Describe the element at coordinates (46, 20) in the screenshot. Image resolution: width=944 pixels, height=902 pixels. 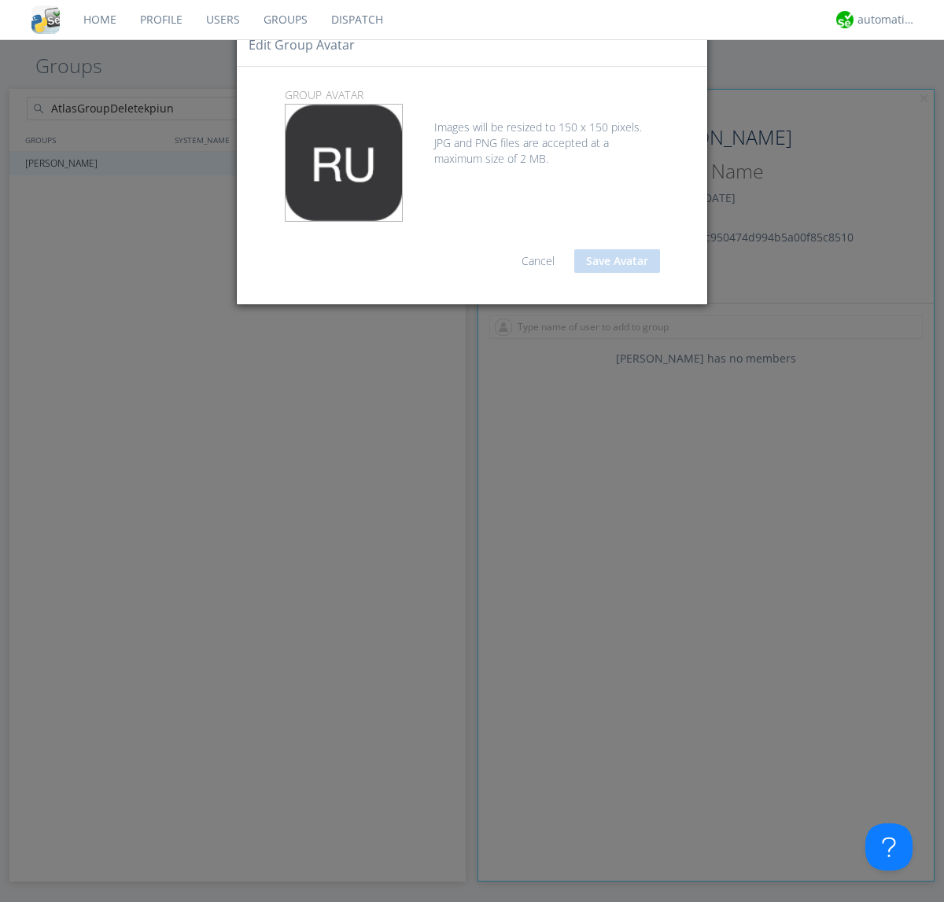
I see `img: cddb5a64eb264b2086981ab96f4c1ba7` at that location.